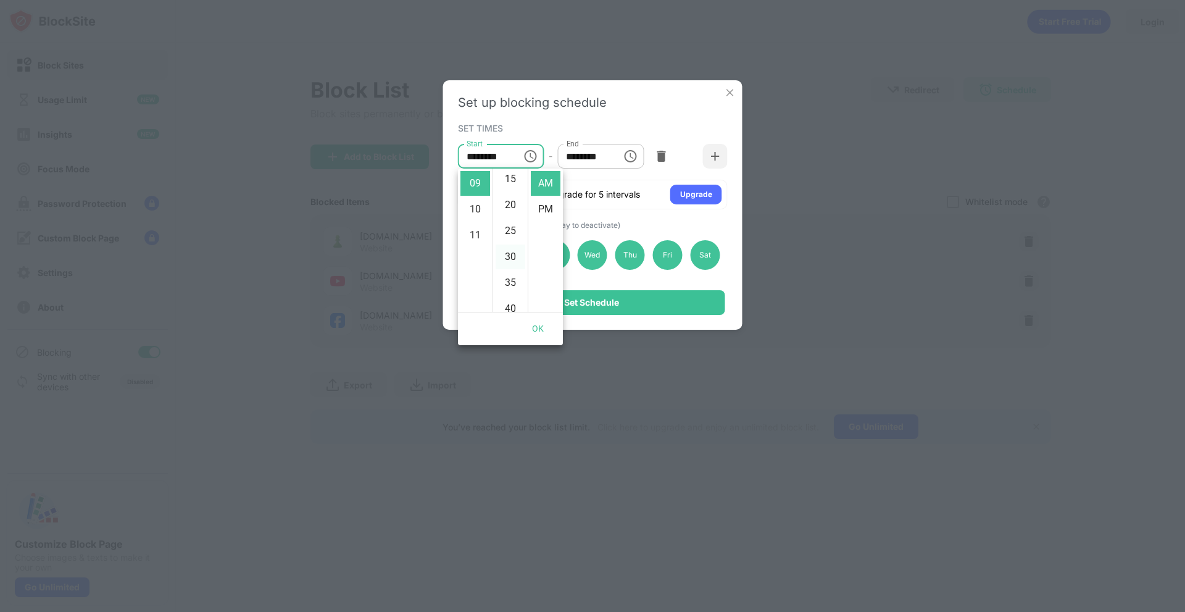  I want to click on li: AM, so click(546, 183).